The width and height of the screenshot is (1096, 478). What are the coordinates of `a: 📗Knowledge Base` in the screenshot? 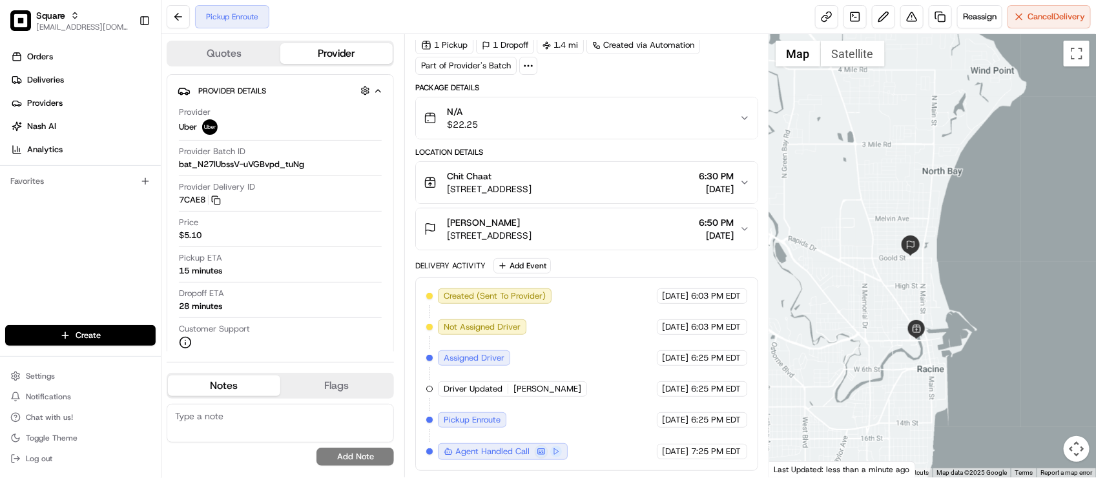 It's located at (56, 194).